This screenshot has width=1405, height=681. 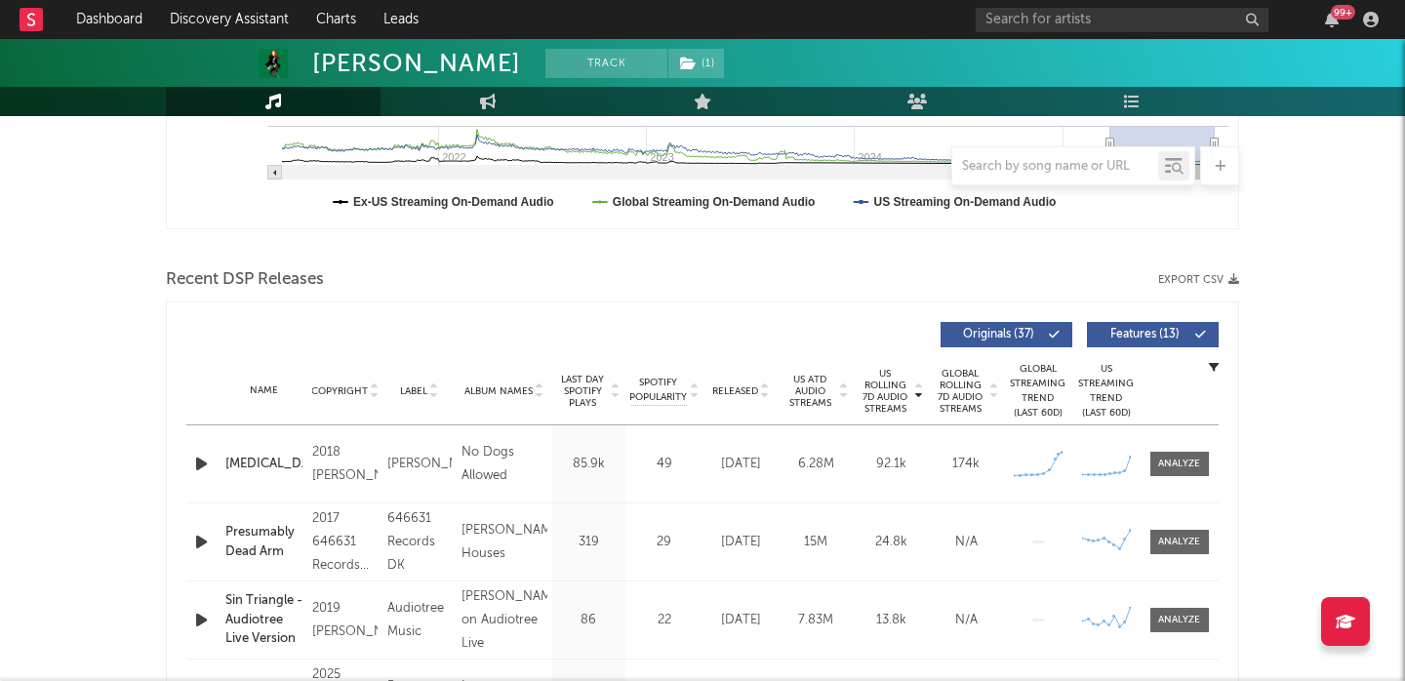 I want to click on span: Features ( 13 ), so click(x=1145, y=335).